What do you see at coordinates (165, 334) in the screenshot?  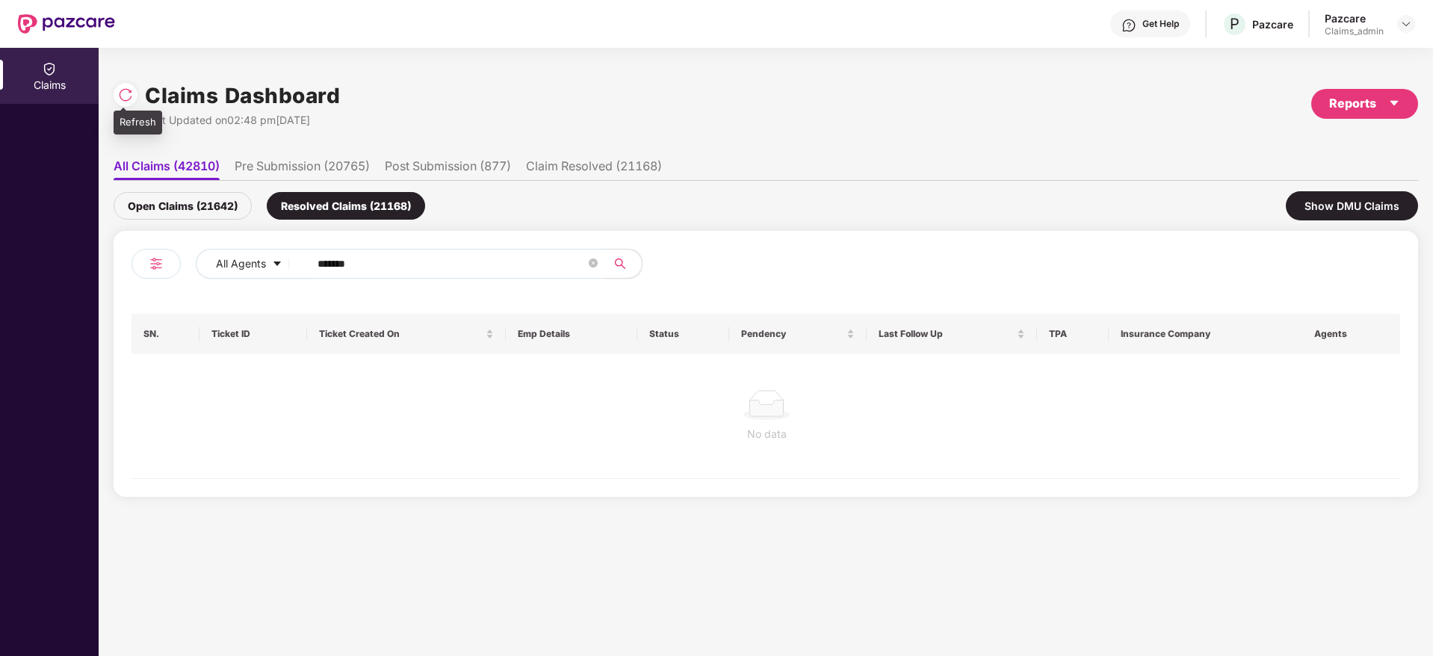 I see `th: SN.` at bounding box center [165, 334].